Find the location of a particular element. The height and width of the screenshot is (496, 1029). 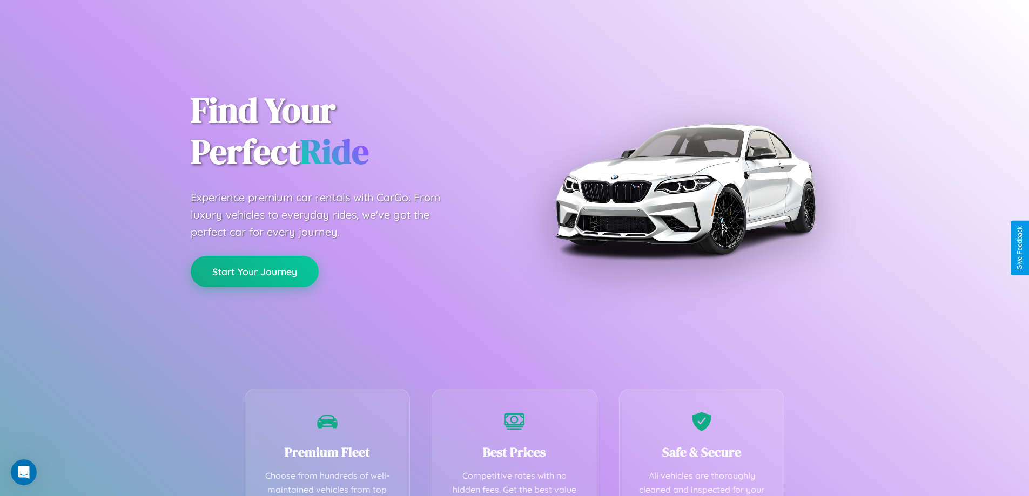

span: Ride is located at coordinates (334, 151).